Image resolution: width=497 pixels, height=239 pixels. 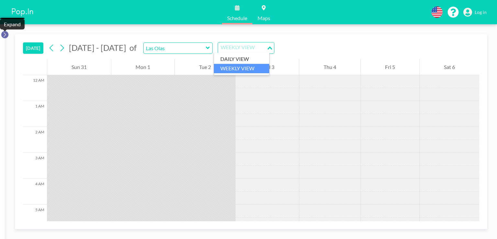 I want to click on div: 2 AM, so click(x=35, y=140).